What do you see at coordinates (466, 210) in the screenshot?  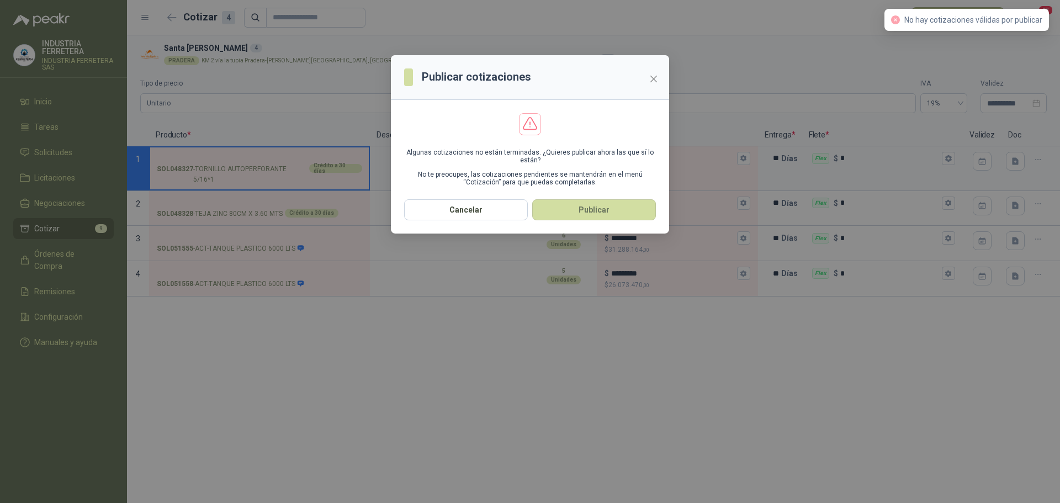 I see `button: Cancelar` at bounding box center [466, 210].